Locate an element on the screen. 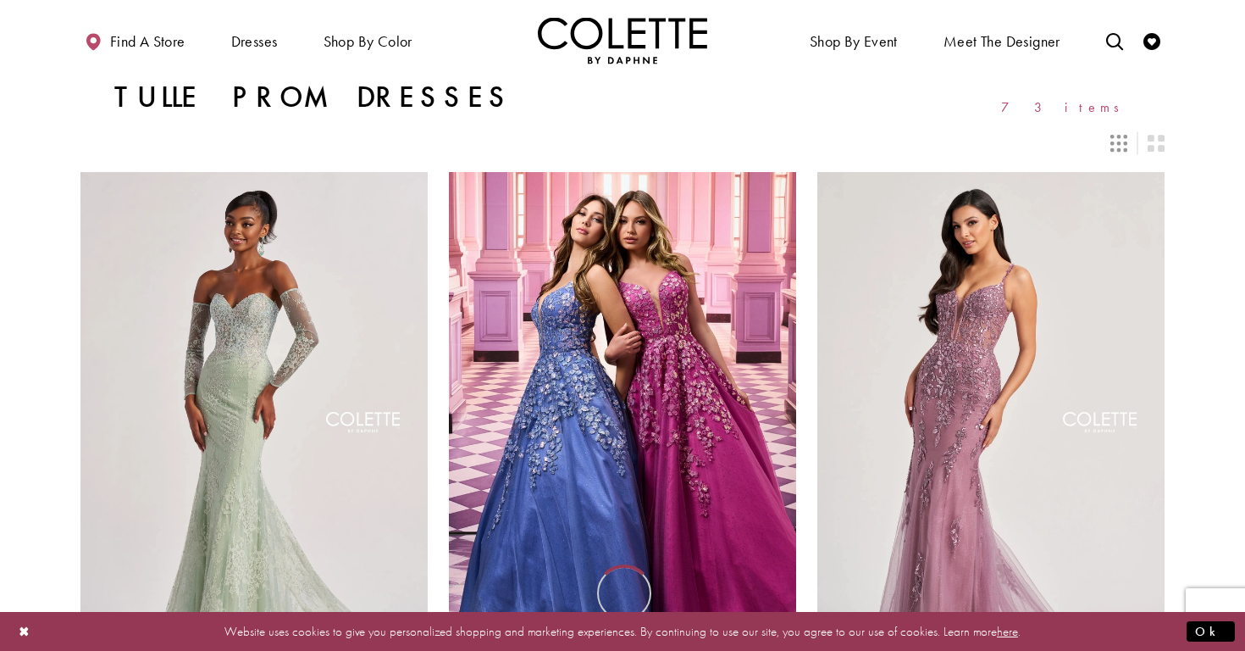 The width and height of the screenshot is (1245, 651). a: Meet the designer is located at coordinates (1002, 40).